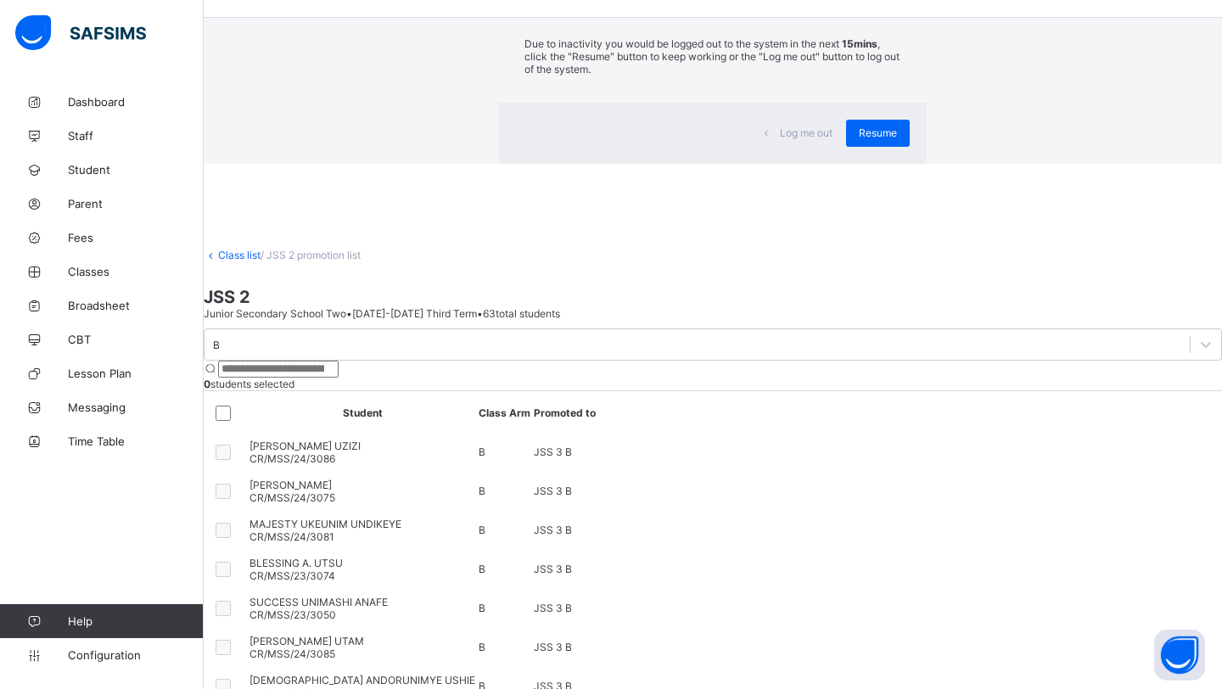 Image resolution: width=1222 pixels, height=689 pixels. I want to click on div: B, so click(216, 344).